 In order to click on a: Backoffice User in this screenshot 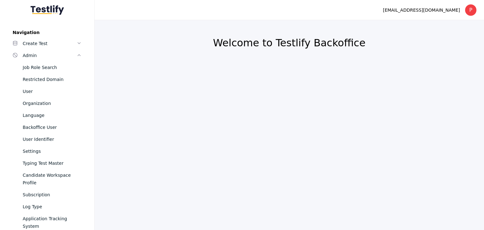, I will do `click(47, 127)`.